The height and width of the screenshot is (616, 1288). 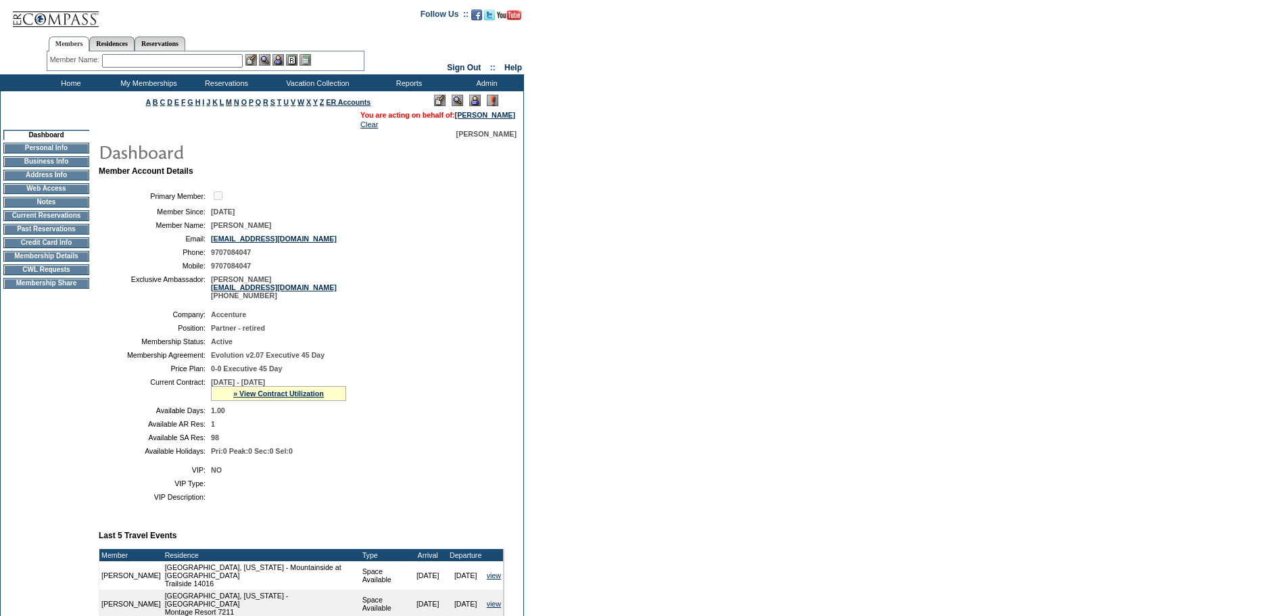 I want to click on a: F, so click(x=183, y=102).